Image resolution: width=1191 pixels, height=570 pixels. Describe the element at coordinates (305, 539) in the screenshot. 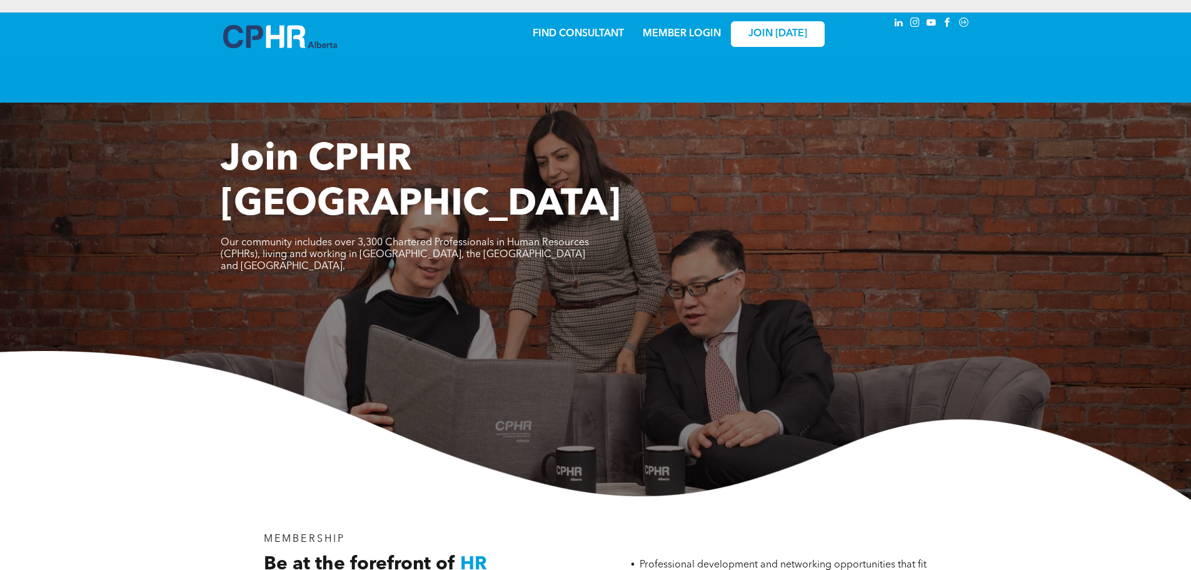

I see `span: MEMBERSHIP` at that location.